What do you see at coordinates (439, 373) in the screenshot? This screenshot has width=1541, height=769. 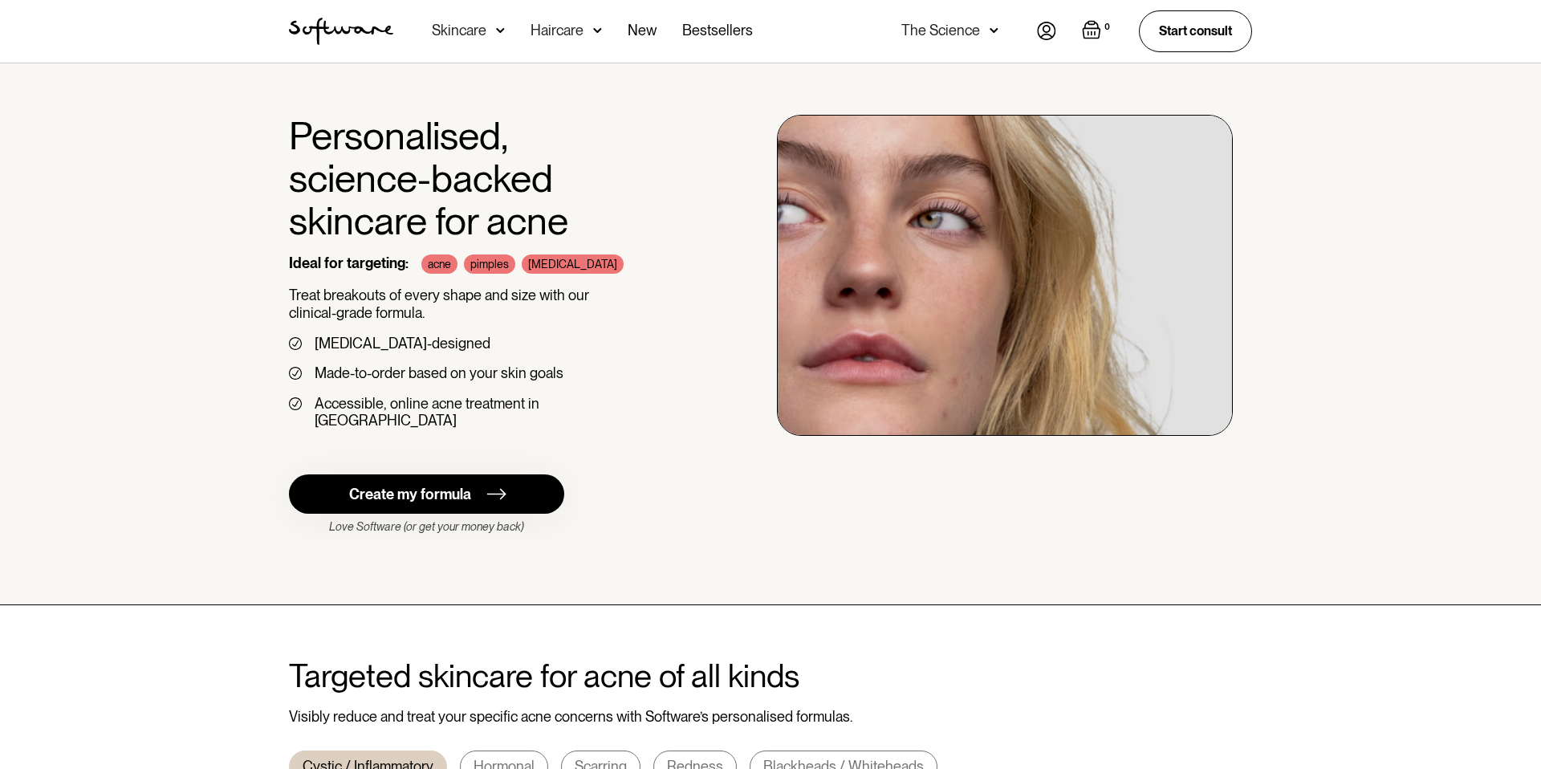 I see `div: Made-to-order based on your skin goals` at bounding box center [439, 373].